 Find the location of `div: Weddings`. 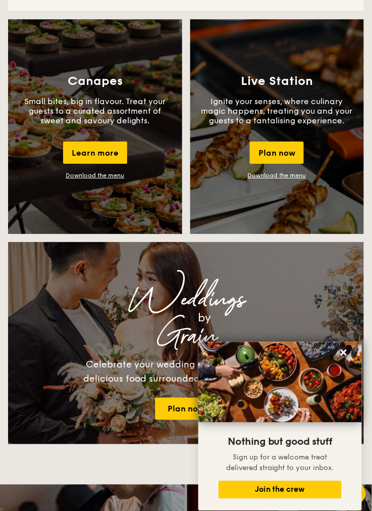

div: Weddings is located at coordinates (186, 300).